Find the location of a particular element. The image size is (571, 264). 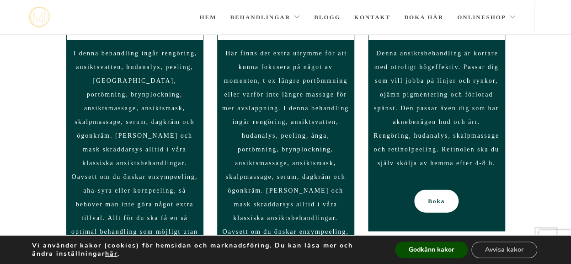

a: Blogg is located at coordinates (328, 17).